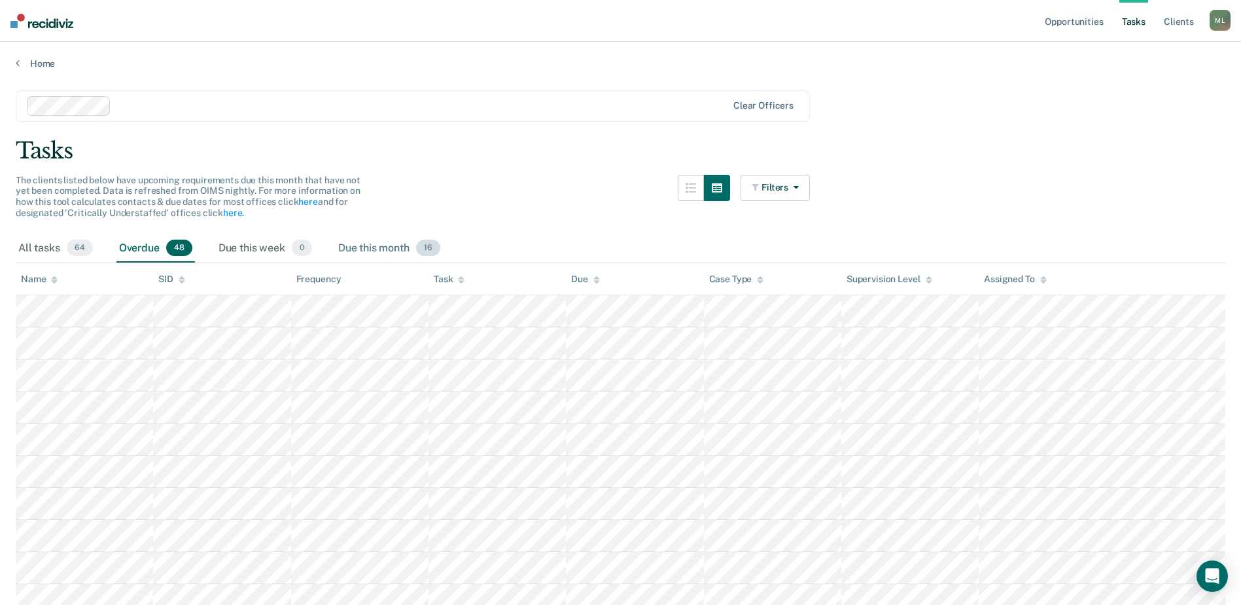  I want to click on span: 64, so click(80, 248).